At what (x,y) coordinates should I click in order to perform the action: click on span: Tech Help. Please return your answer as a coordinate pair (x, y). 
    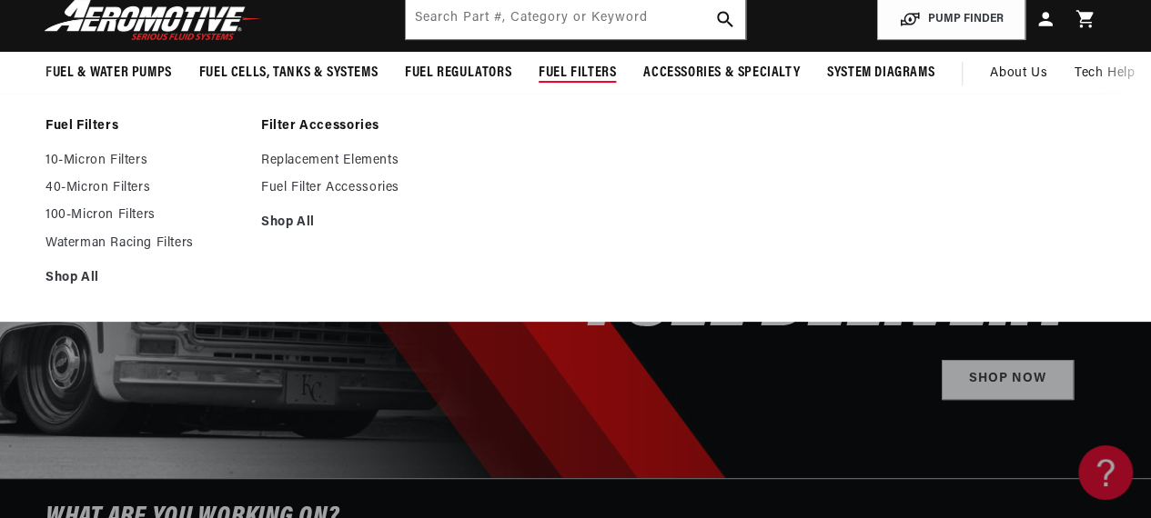
    Looking at the image, I should click on (1104, 74).